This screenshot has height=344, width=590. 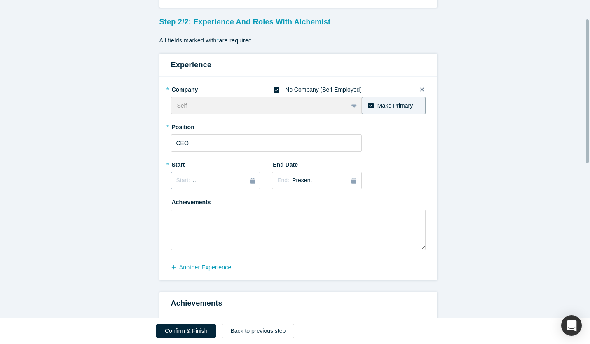 What do you see at coordinates (302, 180) in the screenshot?
I see `span: Present` at bounding box center [302, 180].